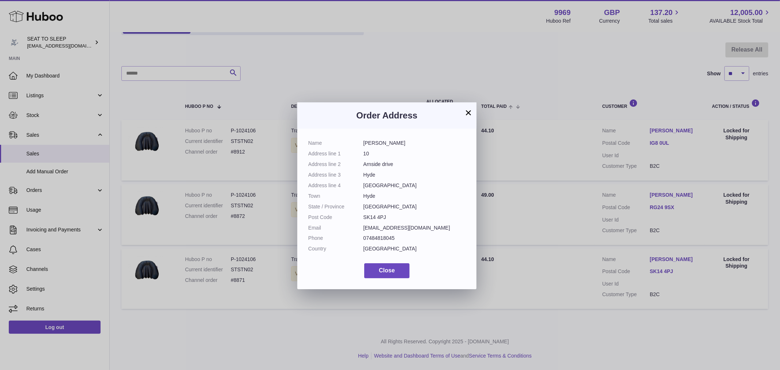 This screenshot has width=780, height=370. Describe the element at coordinates (387, 270) in the screenshot. I see `button: Close` at that location.